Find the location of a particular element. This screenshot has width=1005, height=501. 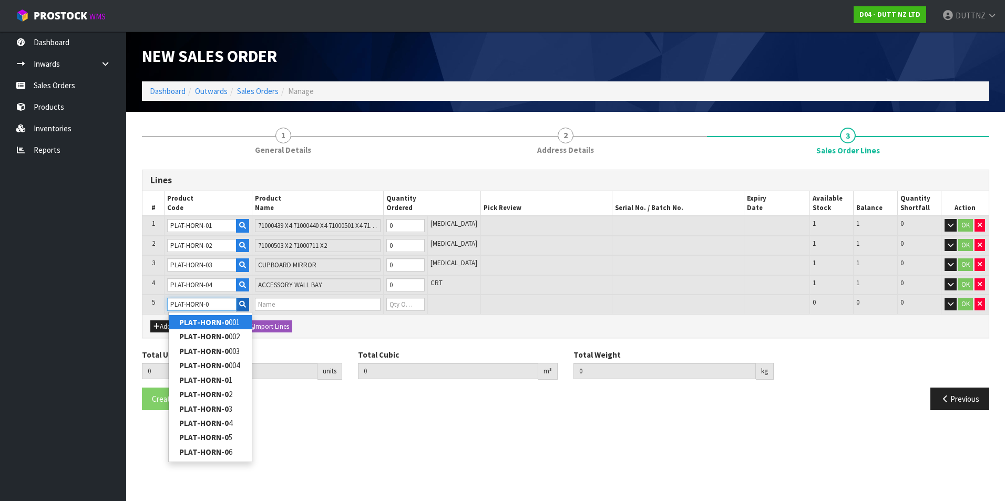

a: PLAT-HORN-0004 is located at coordinates (210, 365).